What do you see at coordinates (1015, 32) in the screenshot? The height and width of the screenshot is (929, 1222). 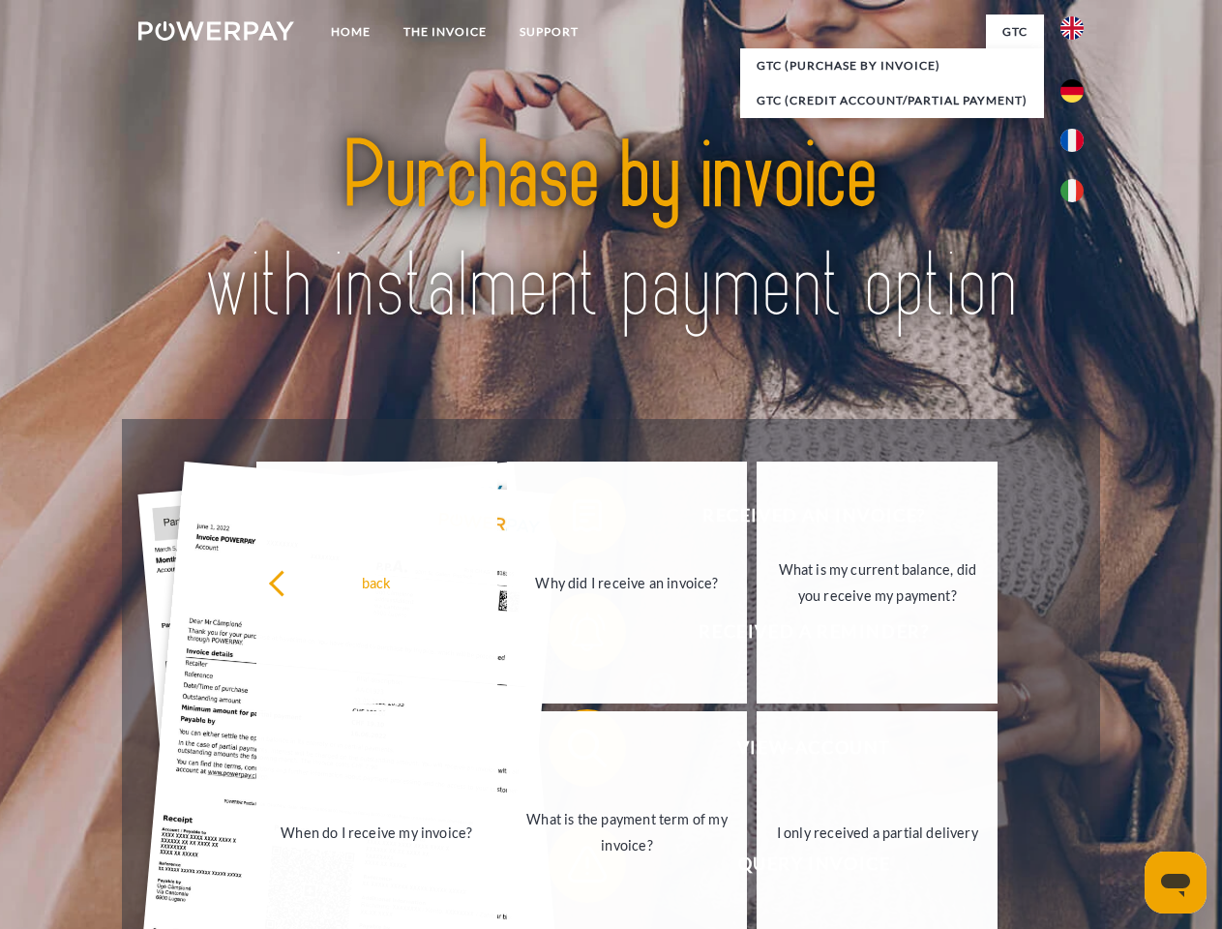 I see `a: GTC` at bounding box center [1015, 32].